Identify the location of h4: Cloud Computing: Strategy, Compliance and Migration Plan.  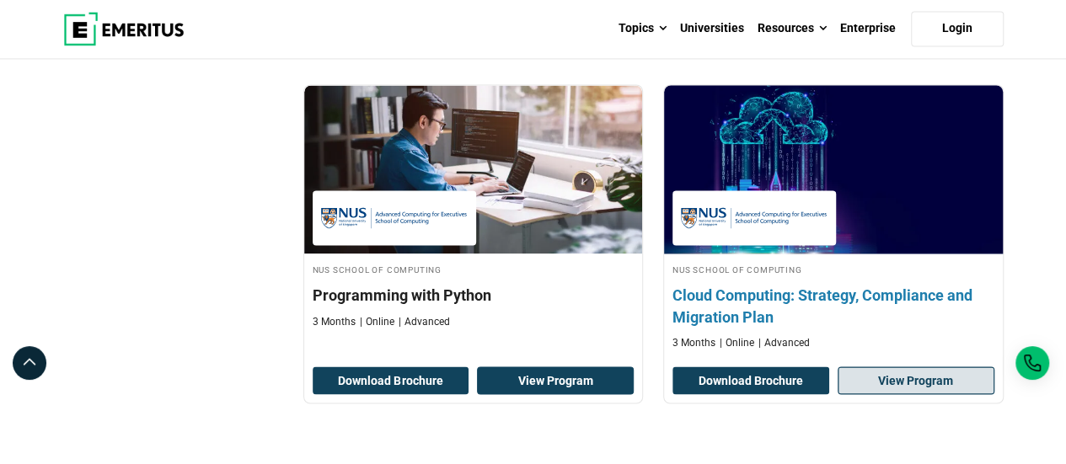
(833, 305).